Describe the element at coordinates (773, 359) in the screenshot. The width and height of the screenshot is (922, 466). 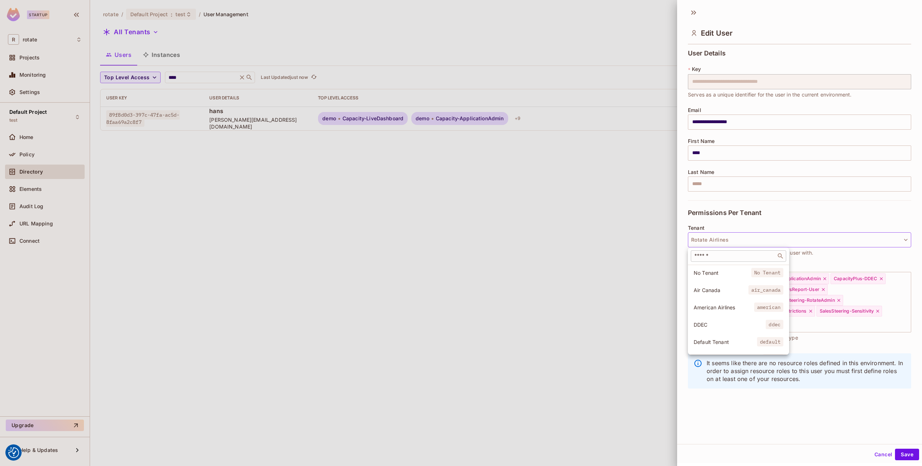
I see `span: delta` at that location.